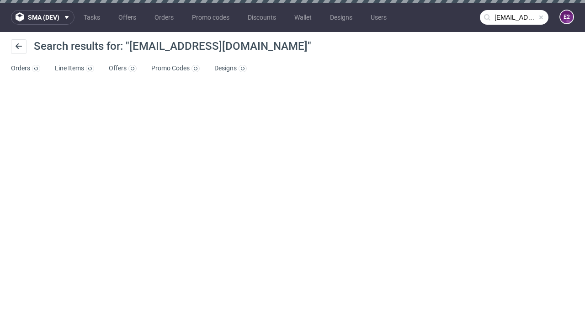 The height and width of the screenshot is (329, 585). What do you see at coordinates (378, 17) in the screenshot?
I see `a: Users` at bounding box center [378, 17].